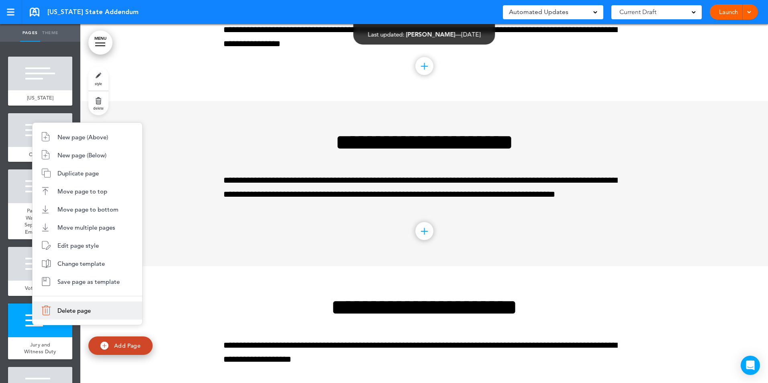 The height and width of the screenshot is (383, 768). What do you see at coordinates (82, 191) in the screenshot?
I see `span: Move page to top` at bounding box center [82, 191].